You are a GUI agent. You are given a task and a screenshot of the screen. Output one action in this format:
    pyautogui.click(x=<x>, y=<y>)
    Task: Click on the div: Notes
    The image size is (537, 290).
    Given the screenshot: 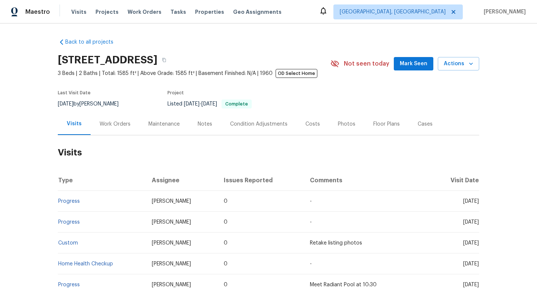 What is the action you would take?
    pyautogui.click(x=205, y=124)
    